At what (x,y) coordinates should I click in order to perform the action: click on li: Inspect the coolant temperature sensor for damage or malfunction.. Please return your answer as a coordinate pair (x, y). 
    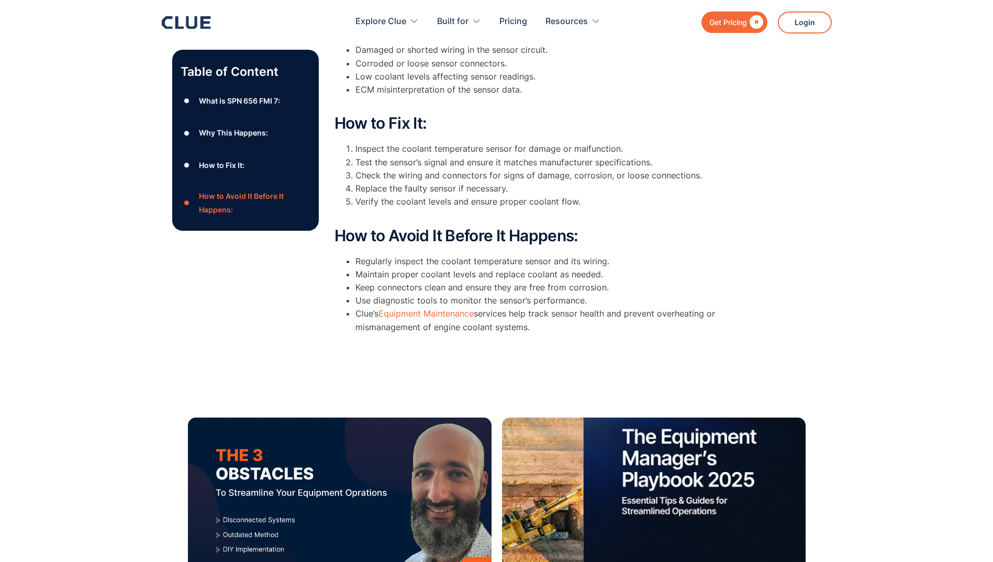
    Looking at the image, I should click on (554, 149).